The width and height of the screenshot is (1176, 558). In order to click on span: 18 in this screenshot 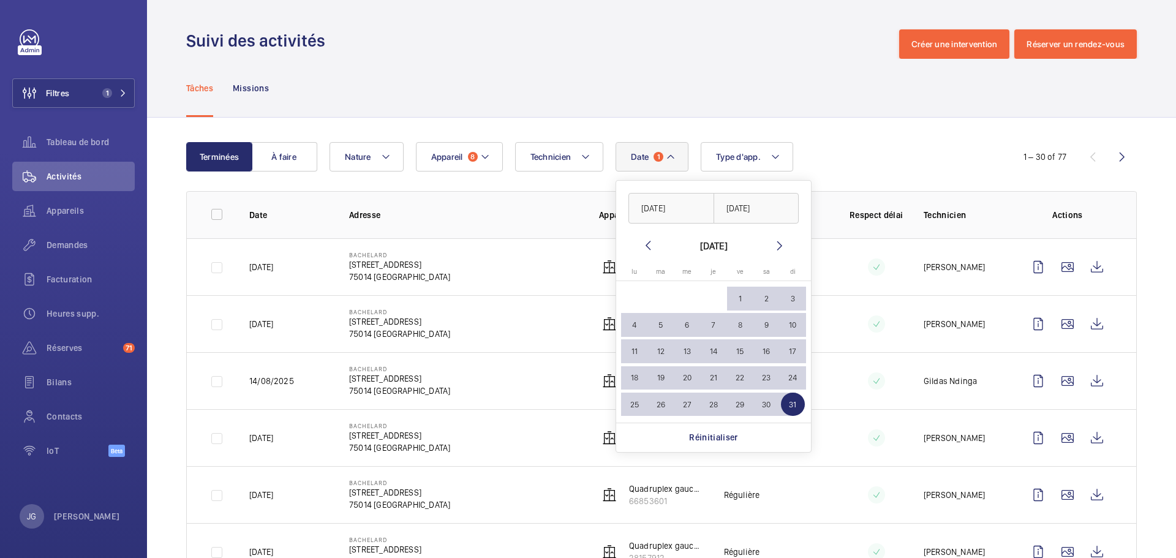, I will do `click(634, 378)`.